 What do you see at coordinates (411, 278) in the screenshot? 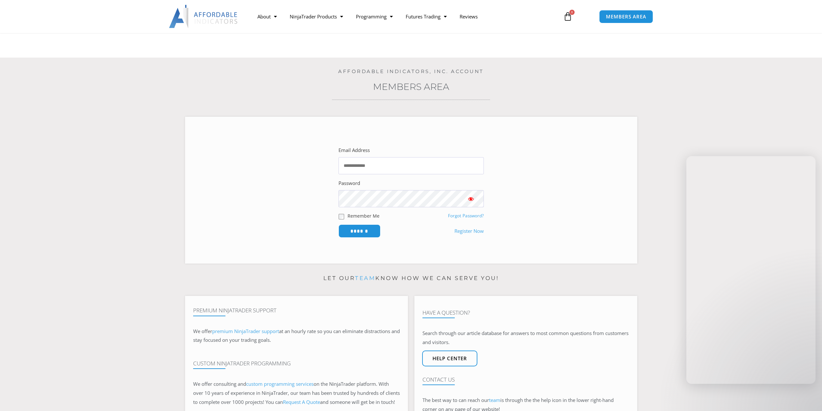
I see `p: Let our know how we can serve you!` at bounding box center [411, 278].